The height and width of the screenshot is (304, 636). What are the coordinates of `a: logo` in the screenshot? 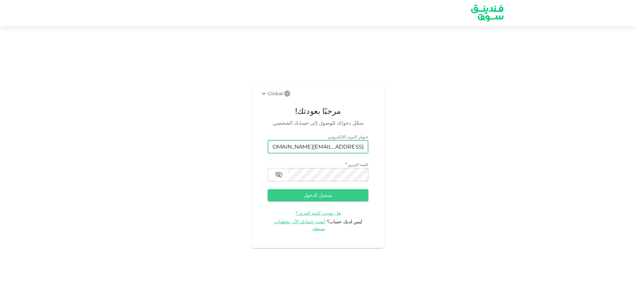 It's located at (487, 13).